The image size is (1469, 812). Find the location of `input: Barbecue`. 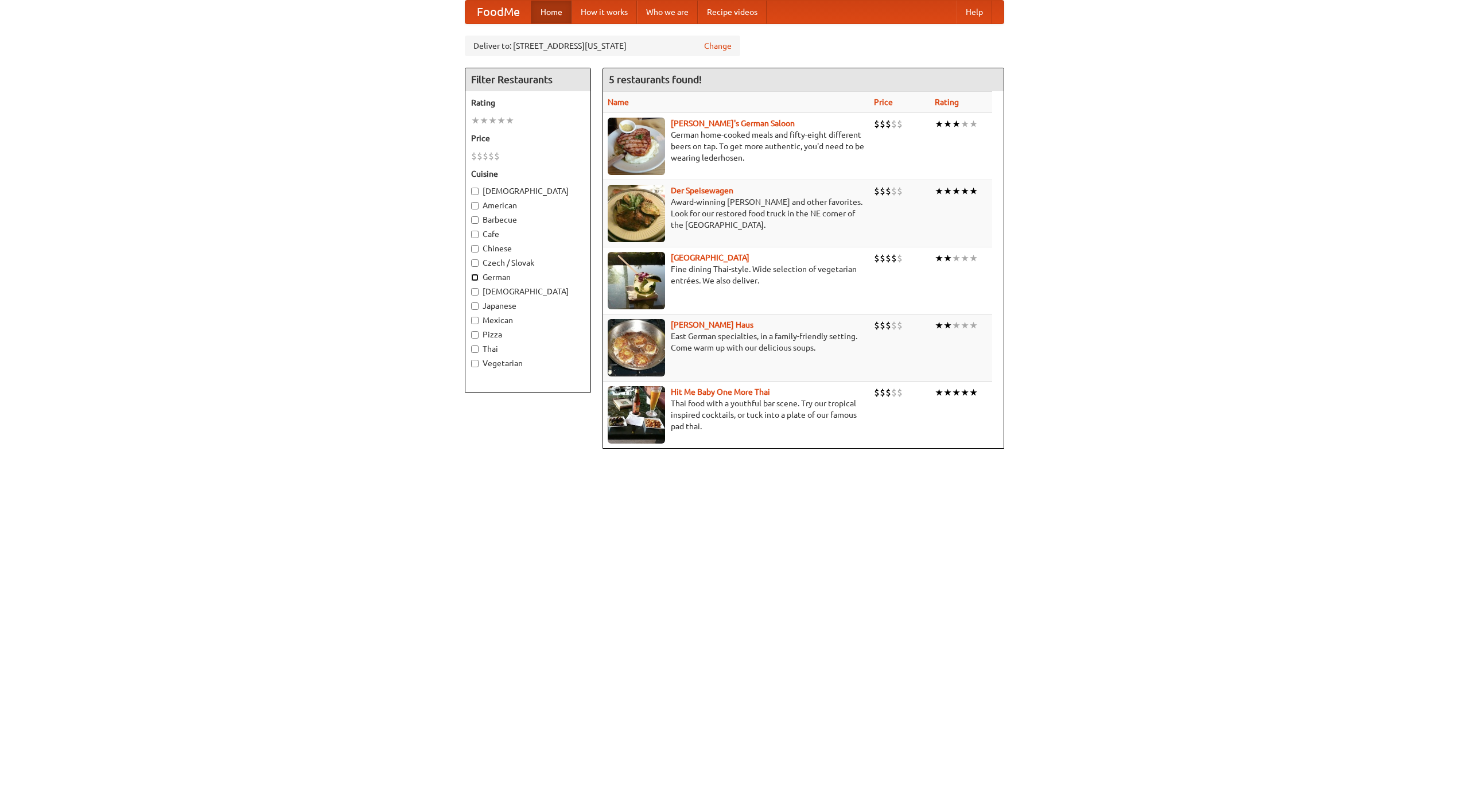

input: Barbecue is located at coordinates (474, 220).